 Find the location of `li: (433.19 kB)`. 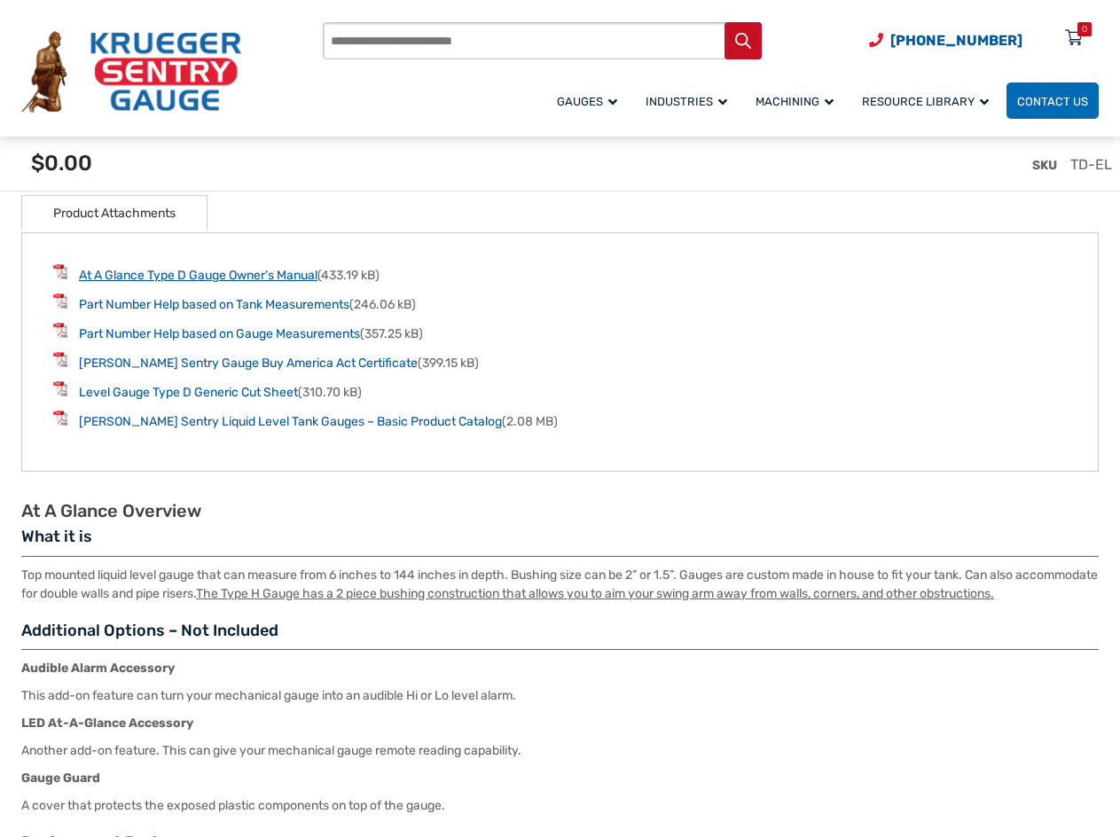

li: (433.19 kB) is located at coordinates (559, 274).